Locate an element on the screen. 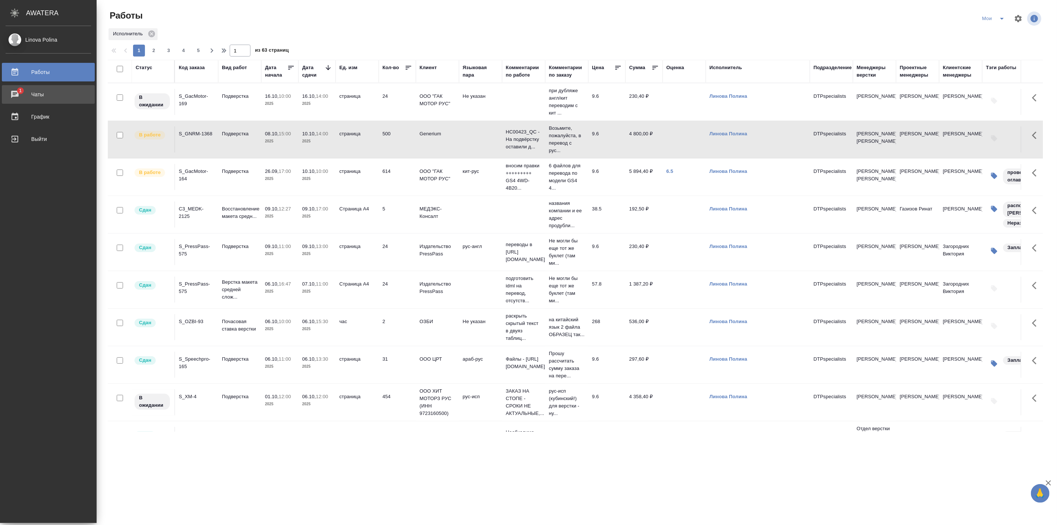 The image size is (1057, 525). div: Подразделение is located at coordinates (832, 68).